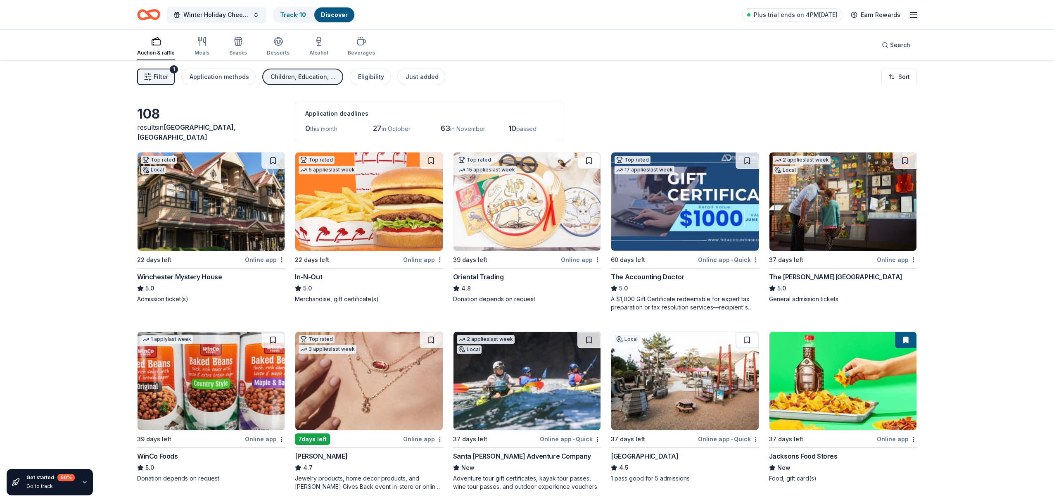  I want to click on button: Auction & raffle, so click(156, 47).